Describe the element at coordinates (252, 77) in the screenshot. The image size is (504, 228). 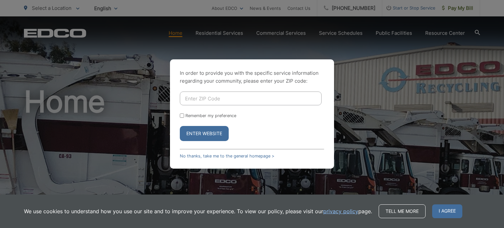
I see `p: In order to provide you with the specific service information regarding your community, please en...` at that location.